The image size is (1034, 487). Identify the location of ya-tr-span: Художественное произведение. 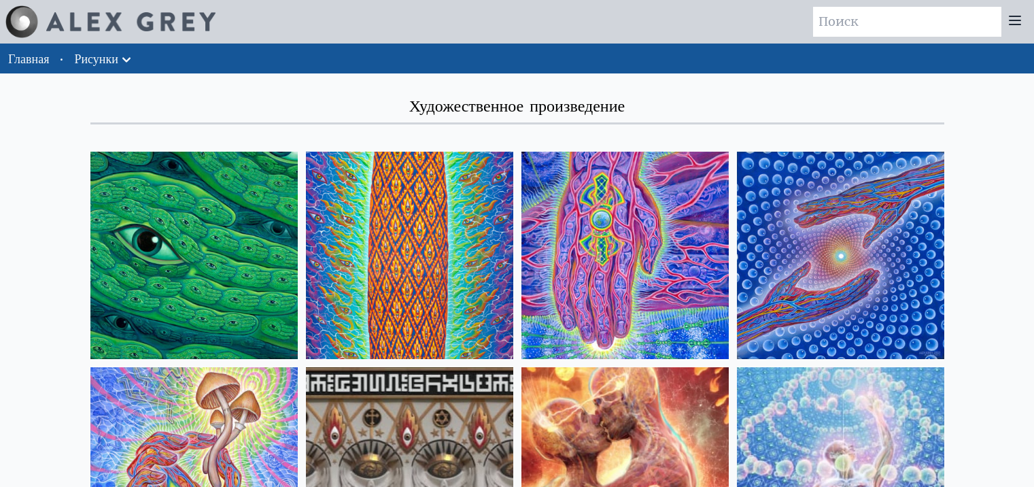
(517, 106).